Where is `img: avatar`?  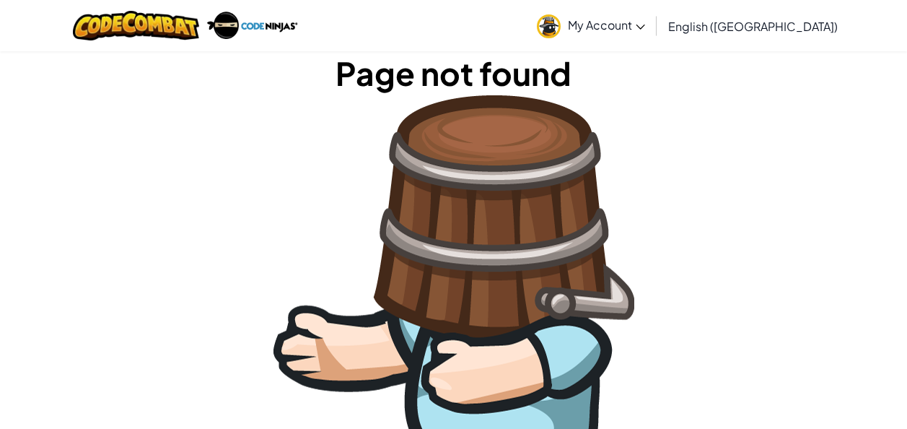 img: avatar is located at coordinates (548, 26).